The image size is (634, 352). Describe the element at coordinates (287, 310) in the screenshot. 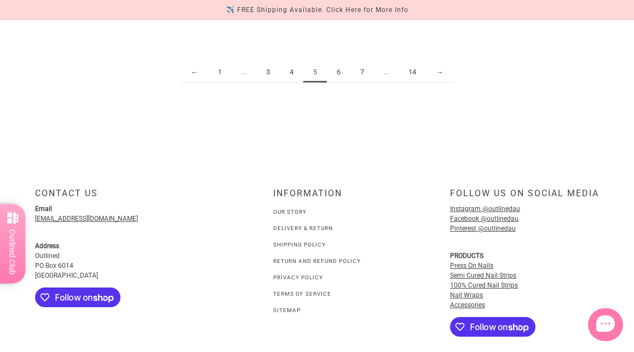

I see `a: Sitemap` at that location.